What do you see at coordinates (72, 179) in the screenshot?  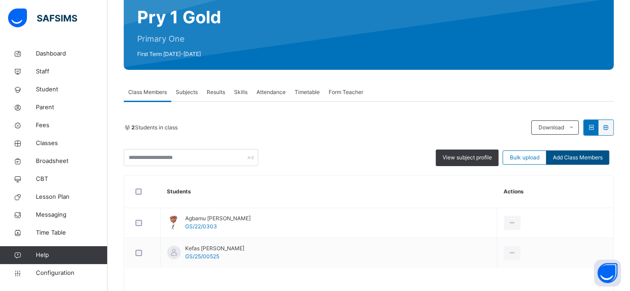 I see `span: CBT` at bounding box center [72, 179].